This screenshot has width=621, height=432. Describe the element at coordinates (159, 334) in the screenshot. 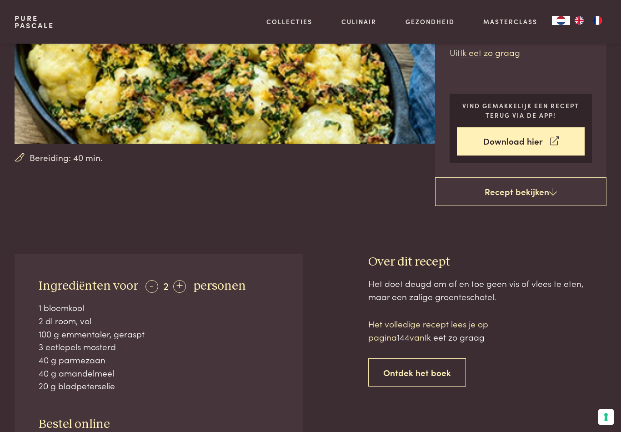

I see `div: 100 g emmentaler, geraspt` at that location.